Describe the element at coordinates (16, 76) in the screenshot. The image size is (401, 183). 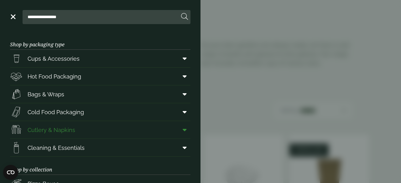
I see `img: Deli_box.svg` at that location.